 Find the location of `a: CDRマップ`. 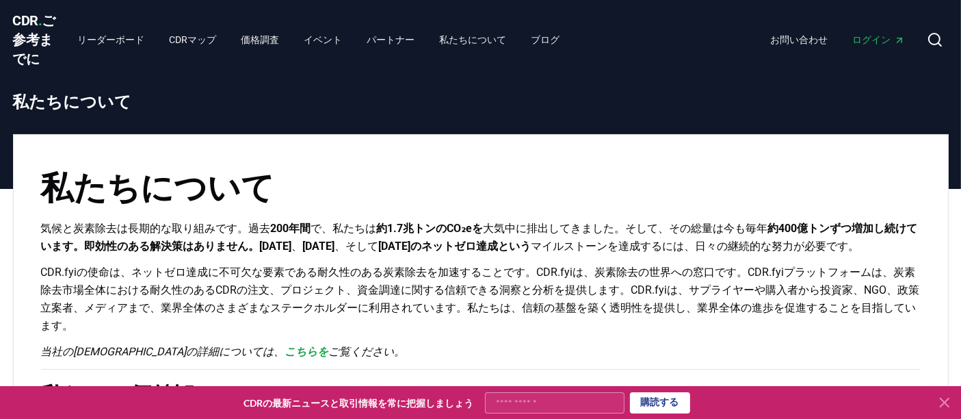

a: CDRマップ is located at coordinates (192, 40).